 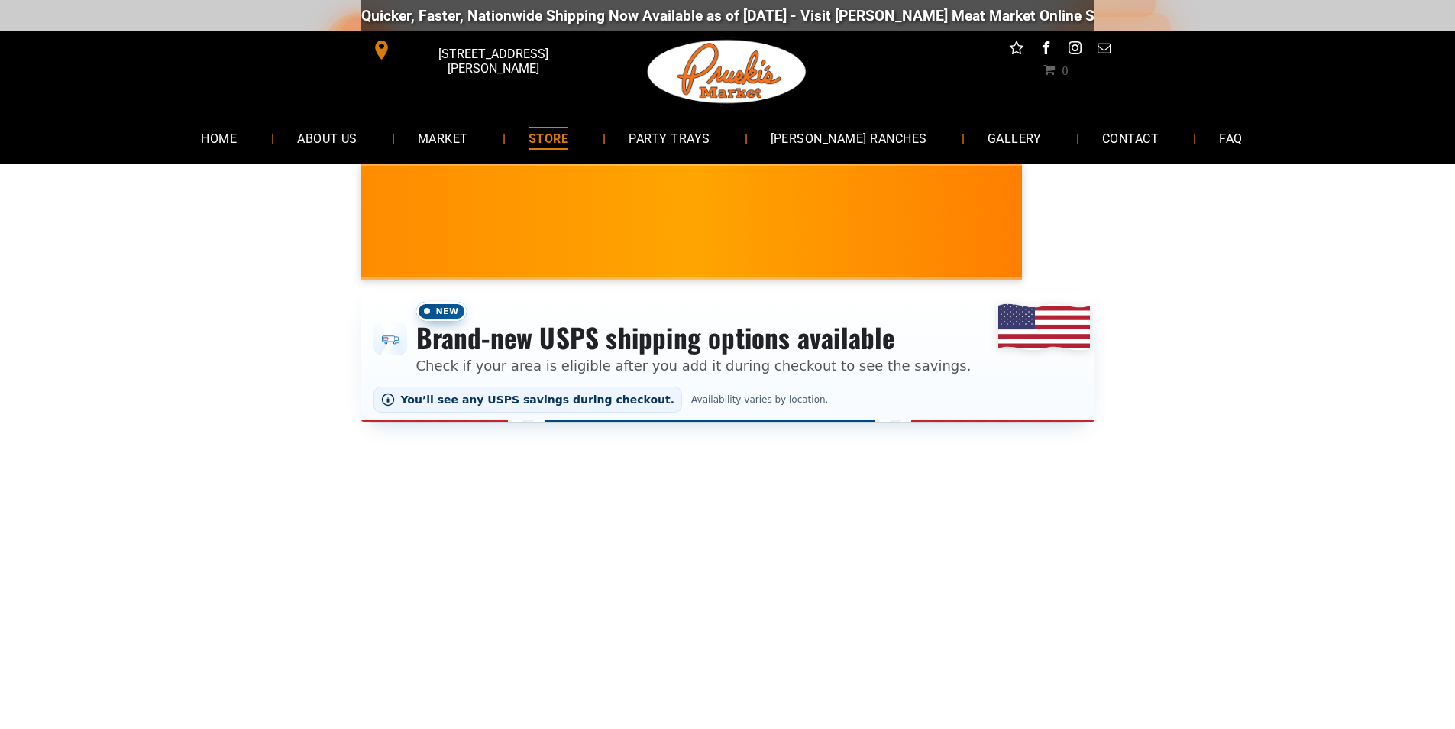 I want to click on span: New, so click(x=442, y=311).